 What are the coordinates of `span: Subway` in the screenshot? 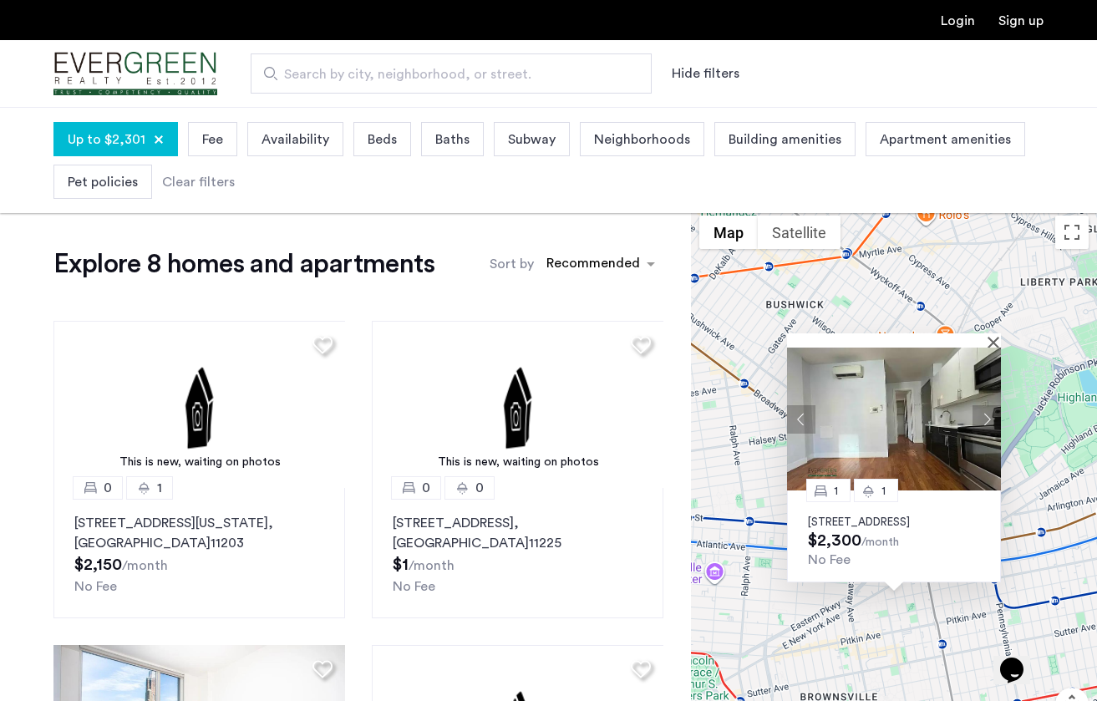 It's located at (531, 140).